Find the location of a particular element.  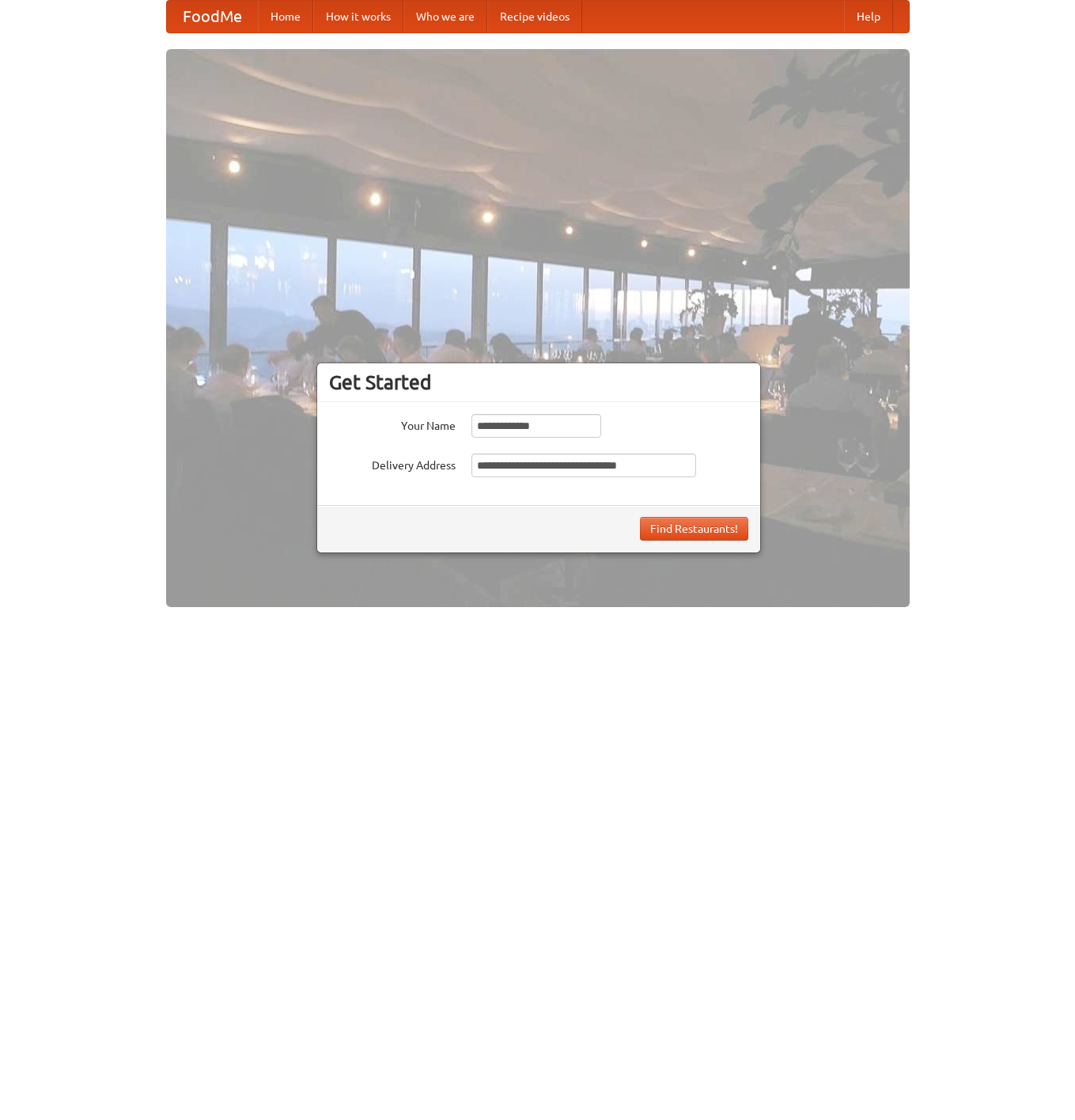

h3: Get Started is located at coordinates (539, 383).